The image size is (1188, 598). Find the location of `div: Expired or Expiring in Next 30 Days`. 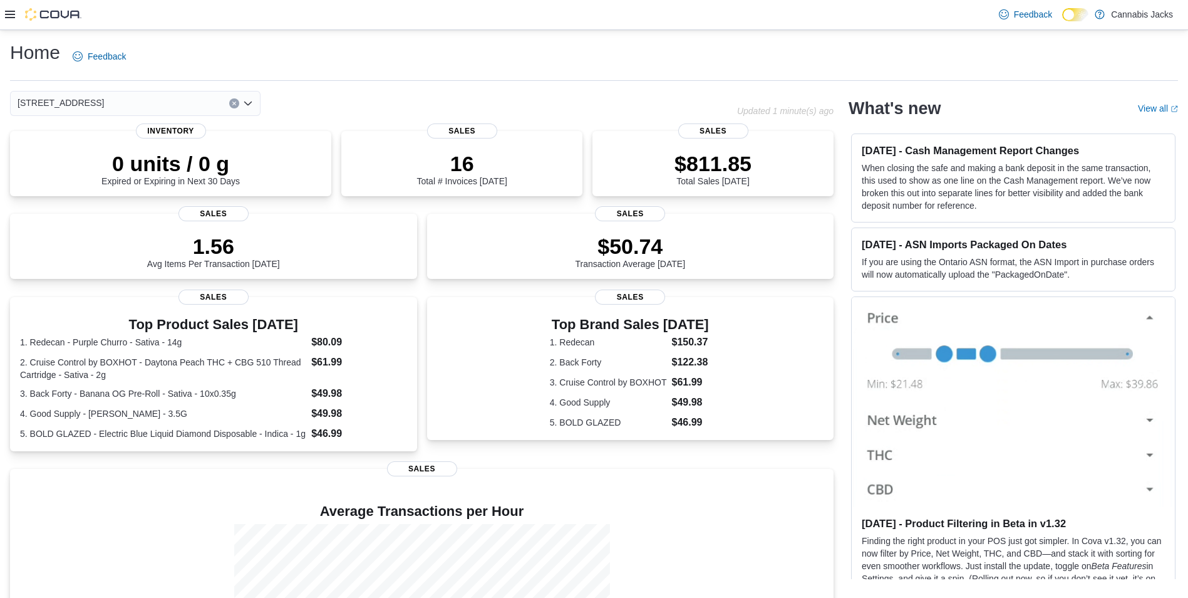

div: Expired or Expiring in Next 30 Days is located at coordinates (170, 168).